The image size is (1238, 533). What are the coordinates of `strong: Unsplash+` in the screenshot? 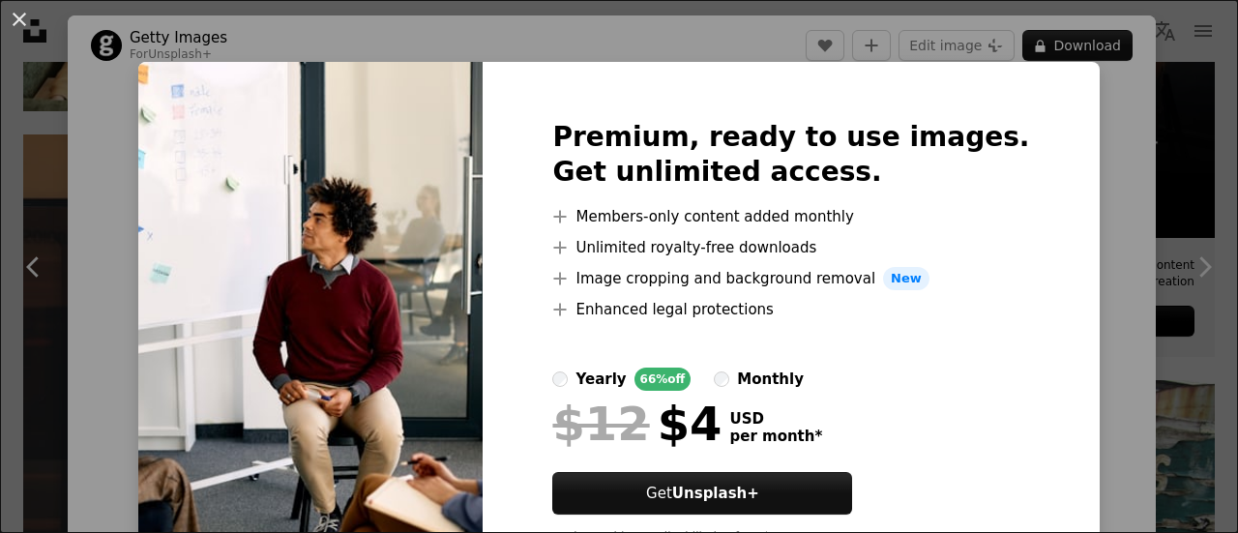 It's located at (716, 493).